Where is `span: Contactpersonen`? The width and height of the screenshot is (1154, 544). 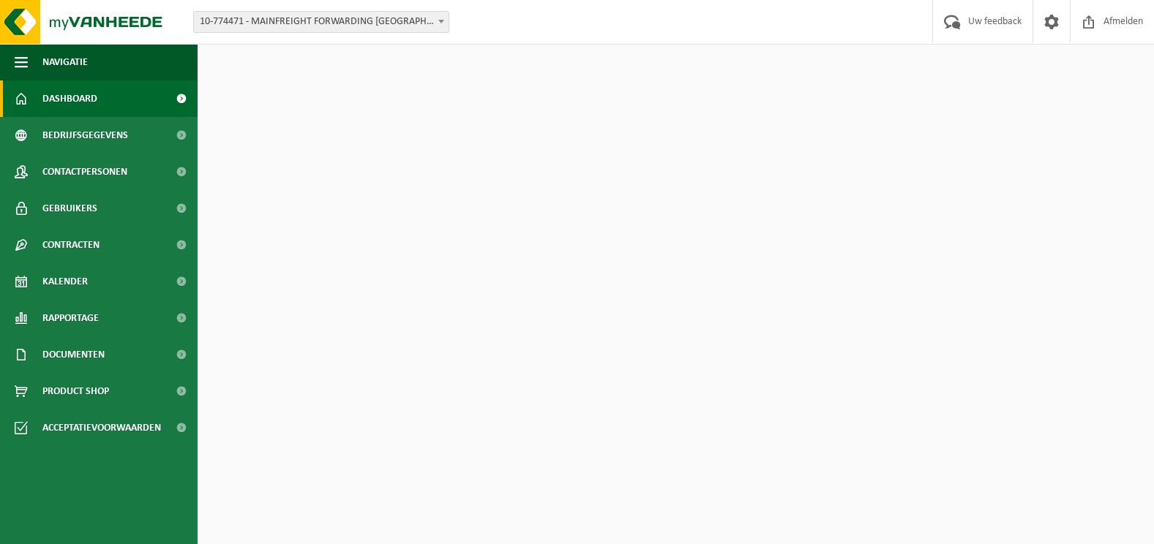 span: Contactpersonen is located at coordinates (85, 172).